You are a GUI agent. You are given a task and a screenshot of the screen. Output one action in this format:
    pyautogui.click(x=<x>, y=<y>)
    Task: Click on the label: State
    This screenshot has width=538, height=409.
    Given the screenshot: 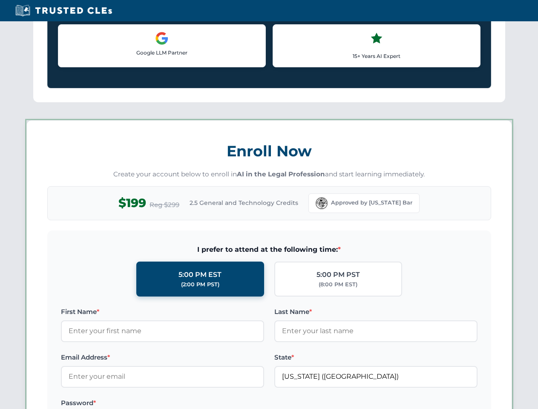 What is the action you would take?
    pyautogui.click(x=376, y=357)
    